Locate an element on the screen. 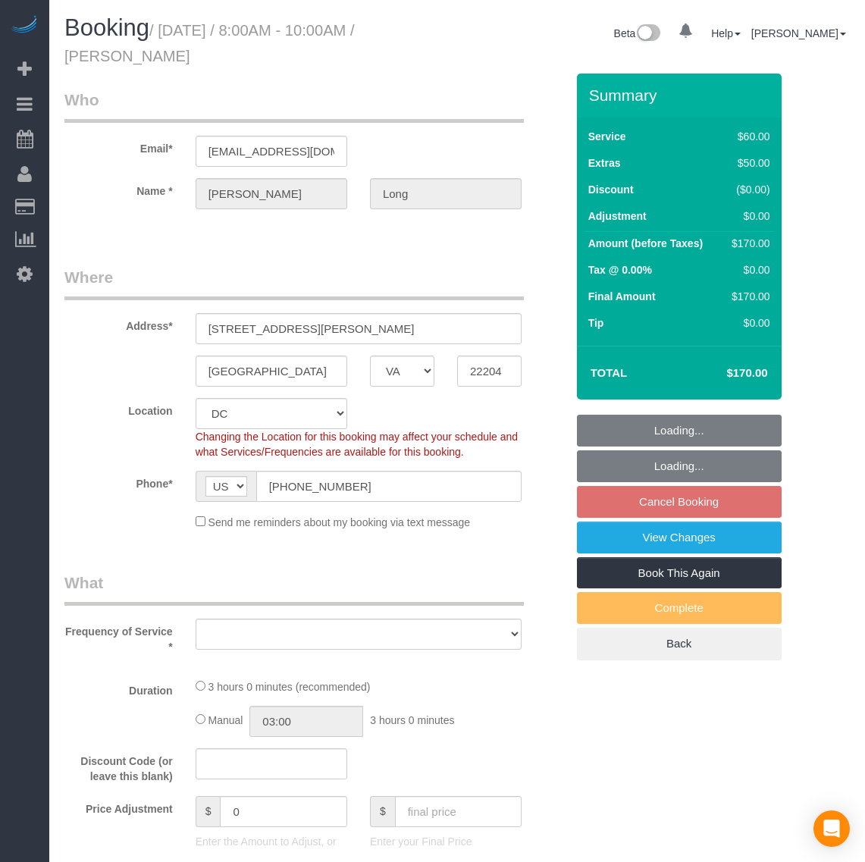  input: First Name* is located at coordinates (271, 193).